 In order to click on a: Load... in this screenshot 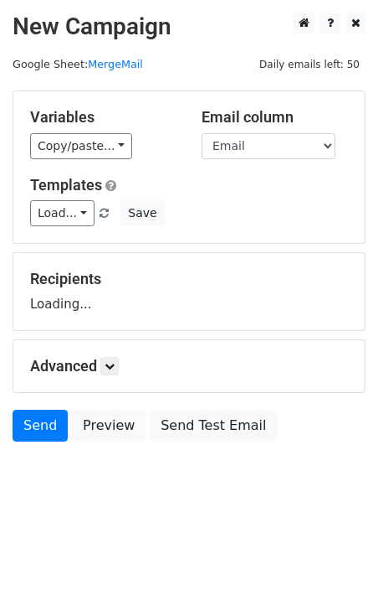, I will do `click(62, 213)`.